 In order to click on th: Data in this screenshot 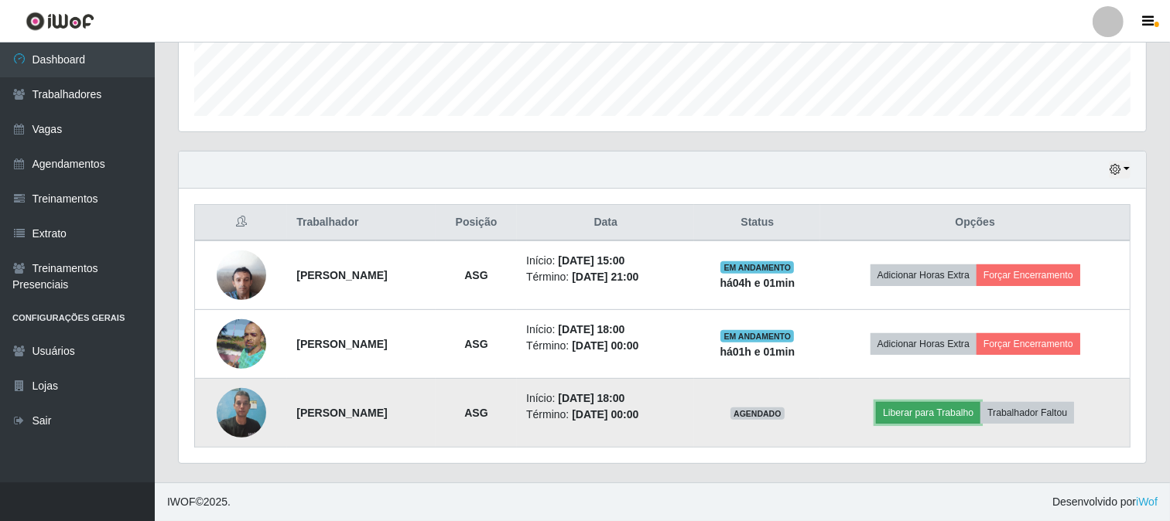, I will do `click(605, 223)`.